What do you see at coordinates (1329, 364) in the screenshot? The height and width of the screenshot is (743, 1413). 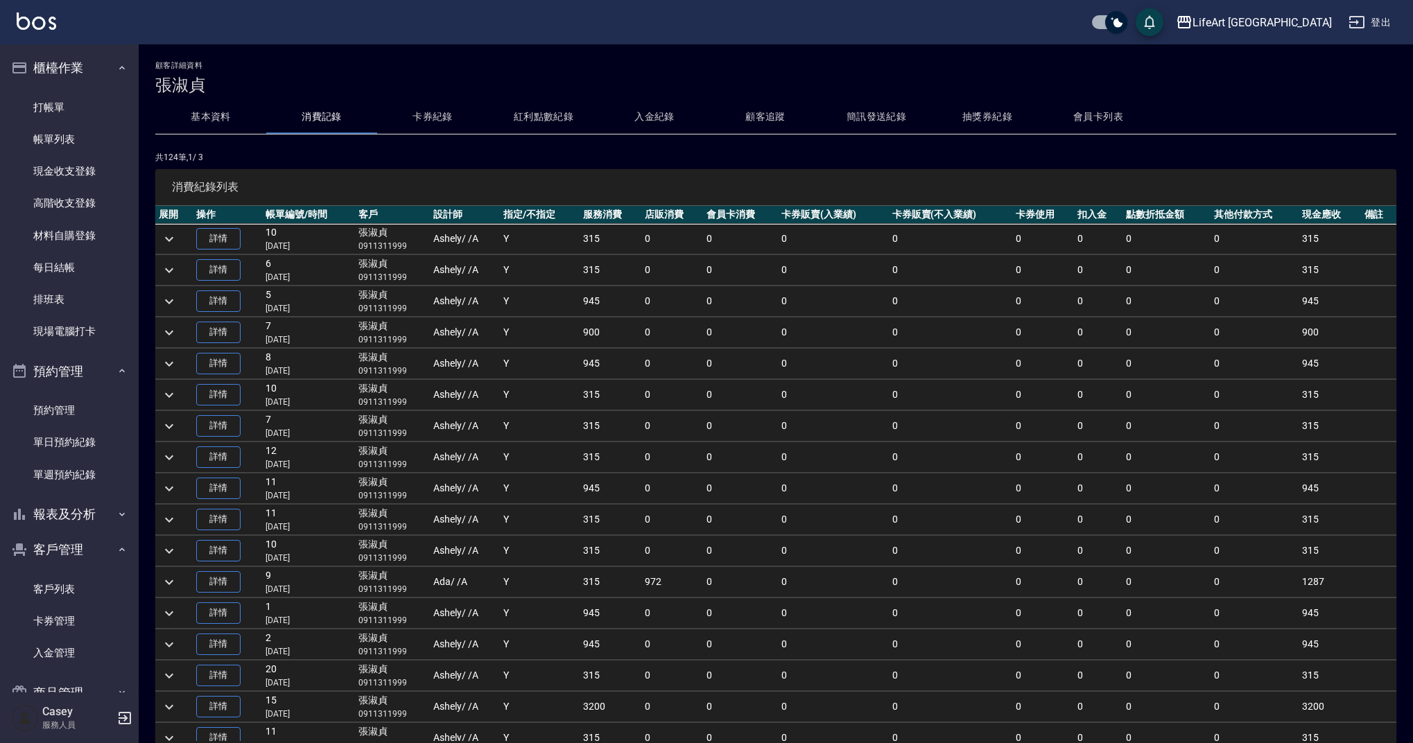 I see `td: 945` at bounding box center [1329, 364].